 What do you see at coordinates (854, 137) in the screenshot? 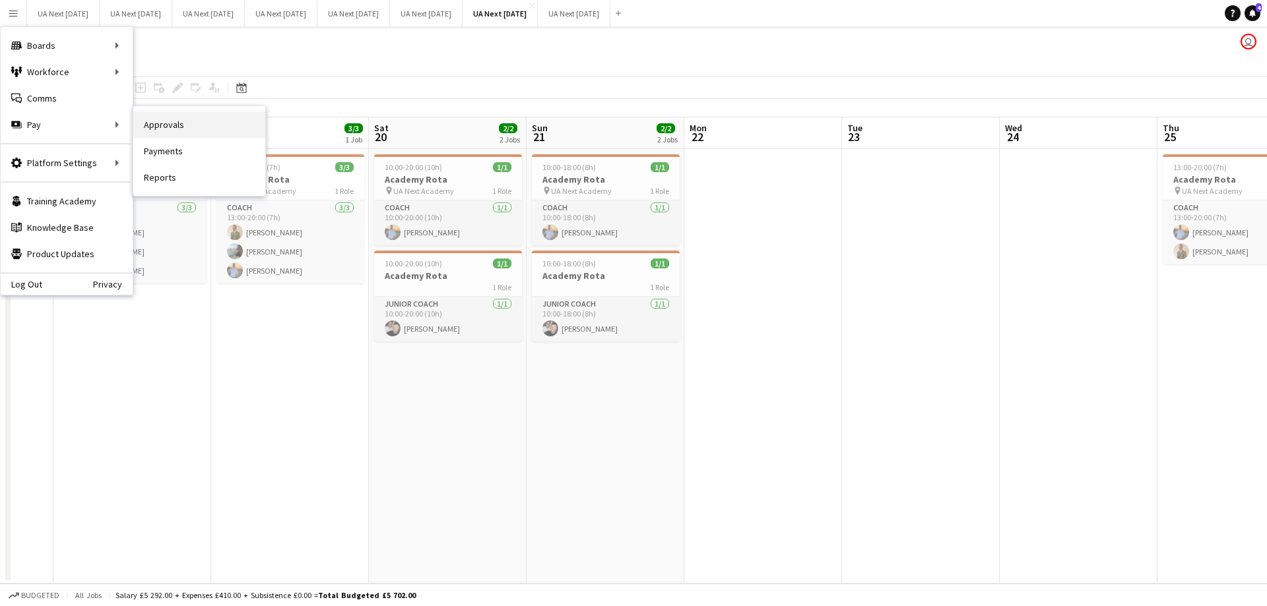
I see `span: 23` at bounding box center [854, 137].